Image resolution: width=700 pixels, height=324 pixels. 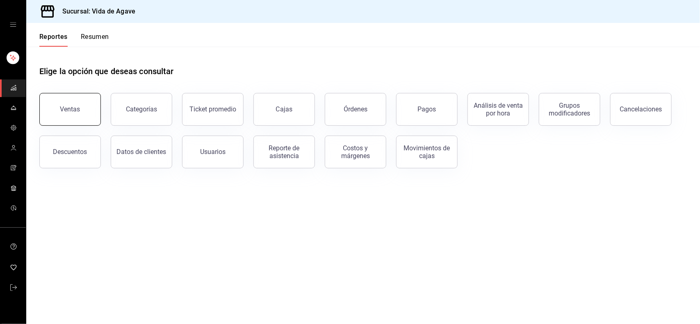 I want to click on button: Datos de clientes, so click(x=141, y=152).